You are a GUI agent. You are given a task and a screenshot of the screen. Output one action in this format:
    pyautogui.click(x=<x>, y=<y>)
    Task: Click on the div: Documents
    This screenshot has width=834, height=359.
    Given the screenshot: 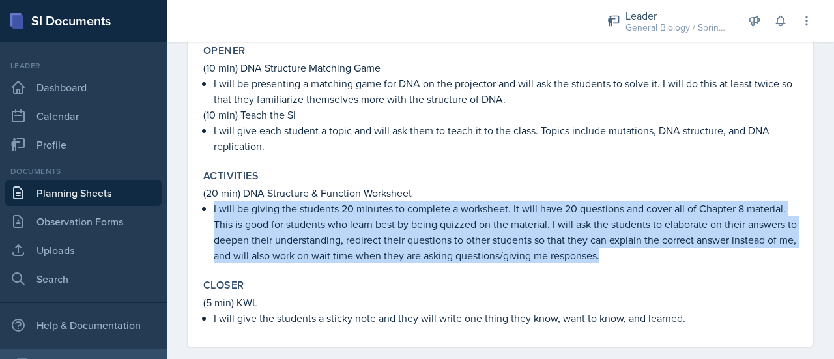 What is the action you would take?
    pyautogui.click(x=83, y=171)
    